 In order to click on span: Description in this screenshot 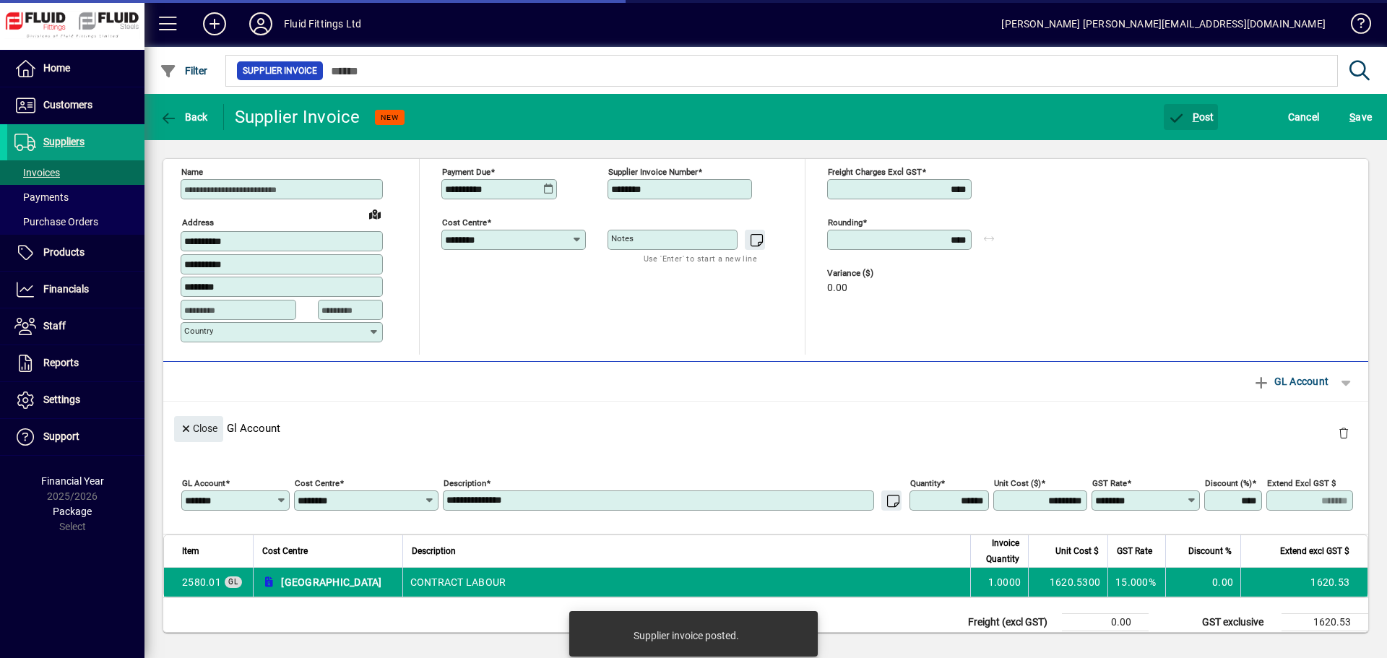, I will do `click(433, 551)`.